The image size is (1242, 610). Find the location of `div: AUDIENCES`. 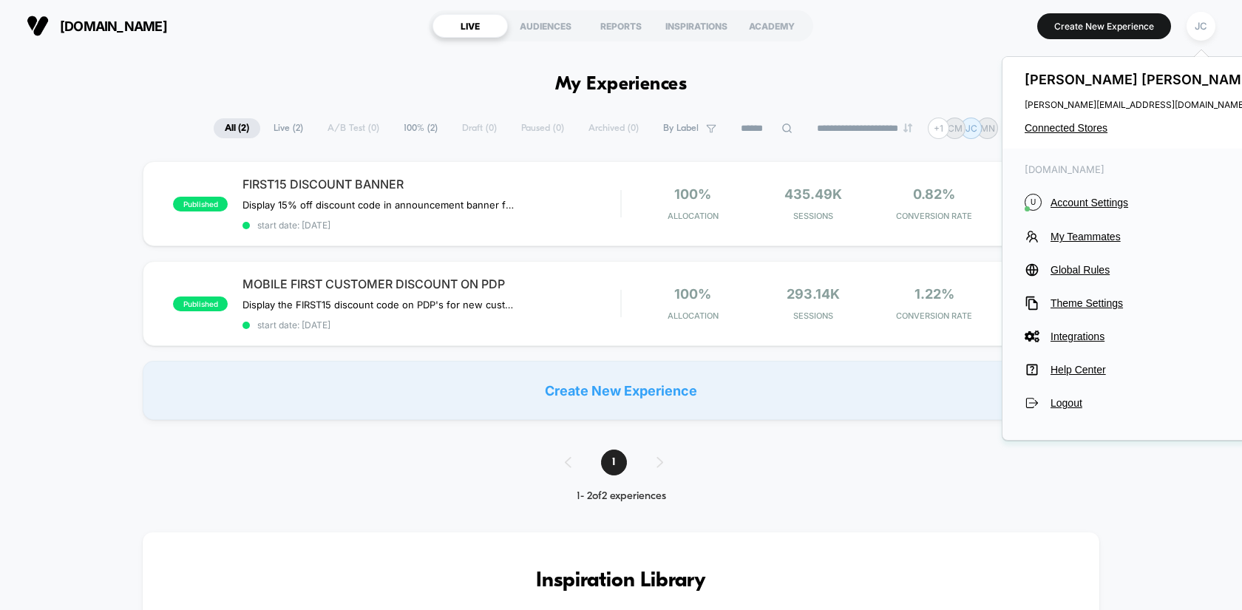

div: AUDIENCES is located at coordinates (546, 26).